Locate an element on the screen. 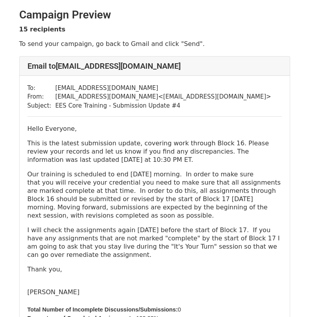  p: To send your campaign, go back to Gmail and click "Send". is located at coordinates (155, 44).